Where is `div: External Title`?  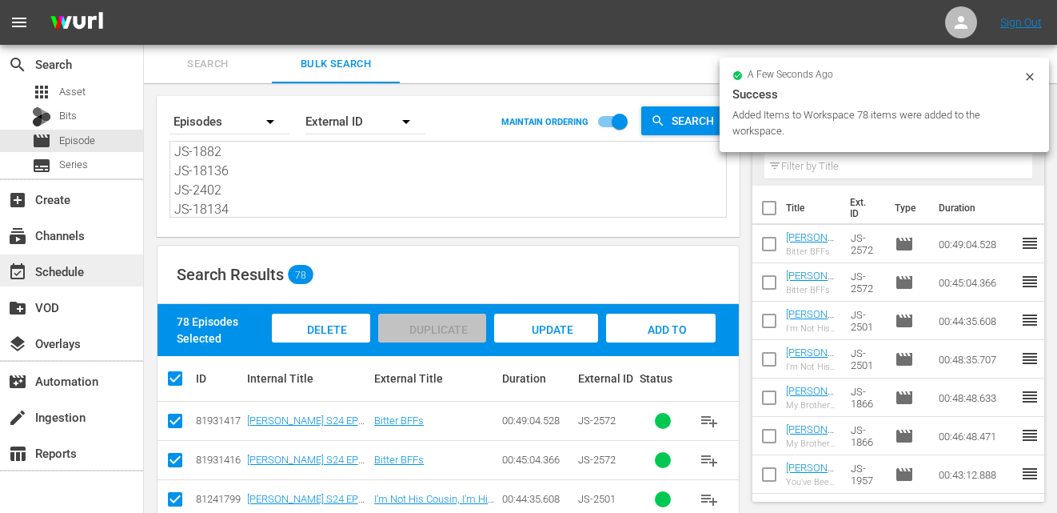 div: External Title is located at coordinates (435, 378).